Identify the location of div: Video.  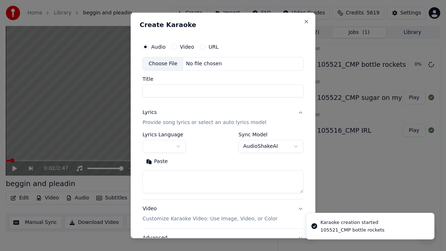
(210, 214).